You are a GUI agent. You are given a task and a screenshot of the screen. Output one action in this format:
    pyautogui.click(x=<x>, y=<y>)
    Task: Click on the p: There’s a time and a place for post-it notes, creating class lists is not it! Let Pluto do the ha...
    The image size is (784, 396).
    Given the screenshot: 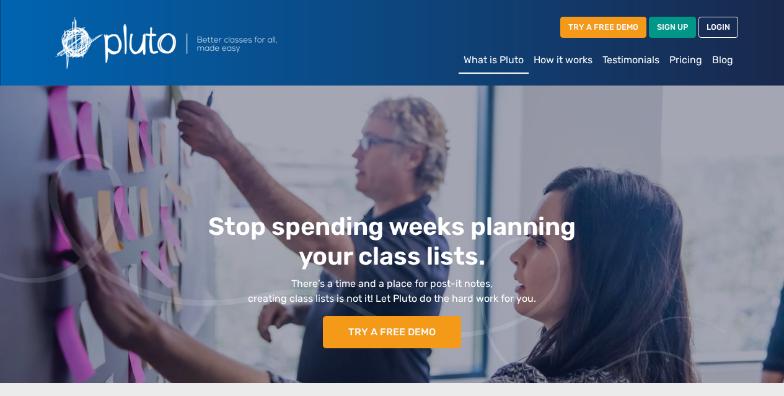 What is the action you would take?
    pyautogui.click(x=392, y=291)
    